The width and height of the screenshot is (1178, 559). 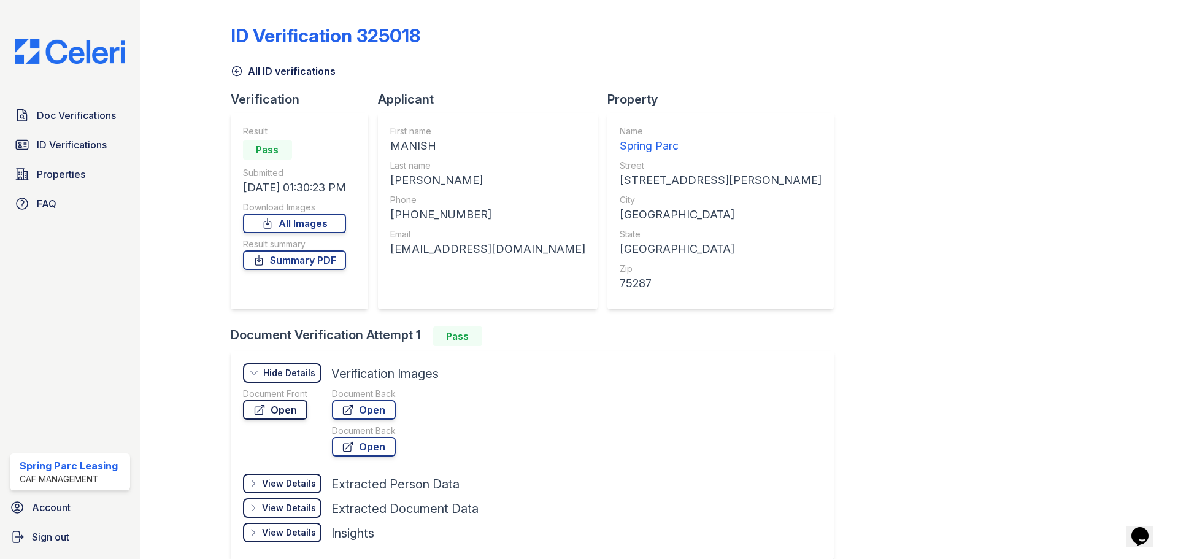 I want to click on a: Account, so click(x=70, y=507).